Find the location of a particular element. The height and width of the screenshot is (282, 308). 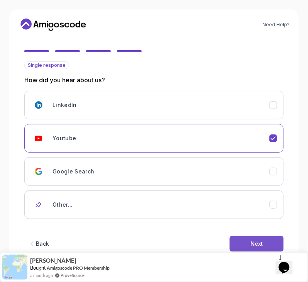

button: Other... is located at coordinates (154, 205).